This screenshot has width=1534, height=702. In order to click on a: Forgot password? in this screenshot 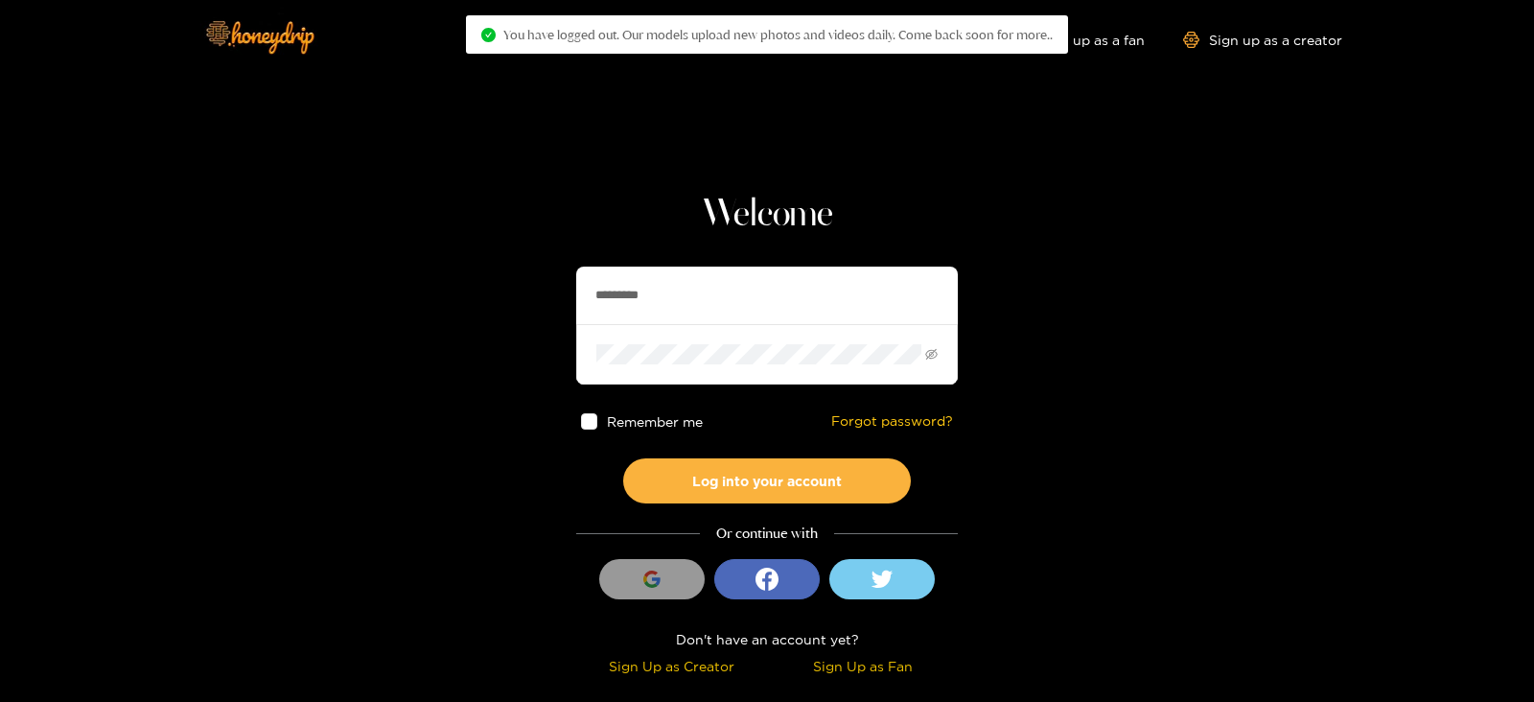, I will do `click(891, 421)`.